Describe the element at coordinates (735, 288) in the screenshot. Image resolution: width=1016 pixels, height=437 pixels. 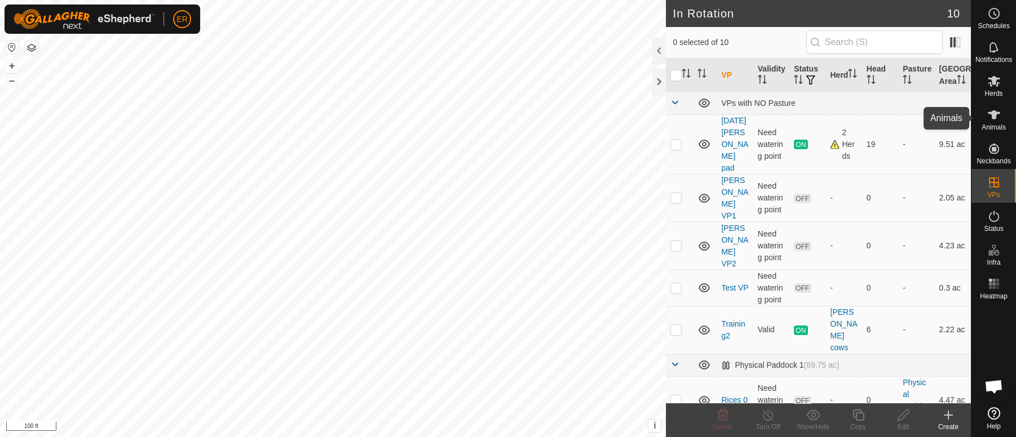
I see `a: Test VP` at that location.